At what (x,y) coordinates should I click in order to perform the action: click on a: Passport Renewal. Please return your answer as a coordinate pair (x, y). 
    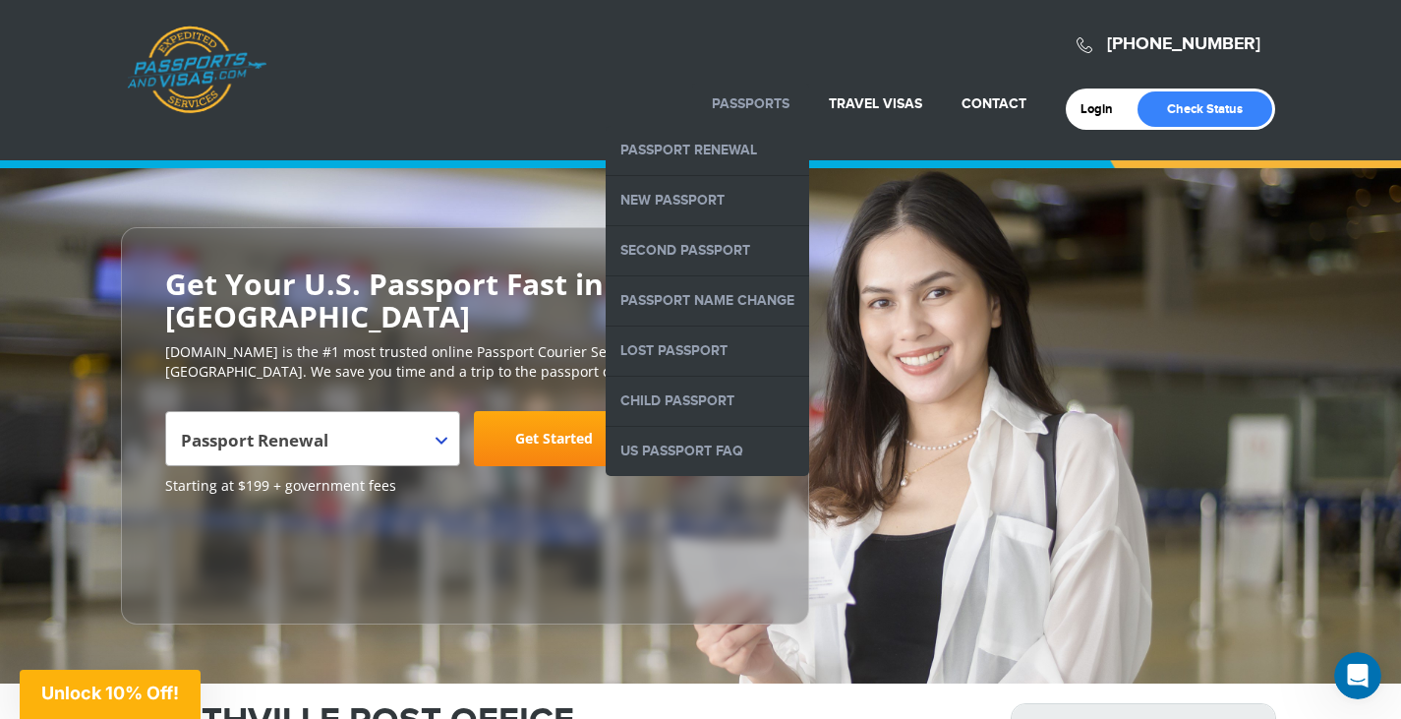
    Looking at the image, I should click on (707, 150).